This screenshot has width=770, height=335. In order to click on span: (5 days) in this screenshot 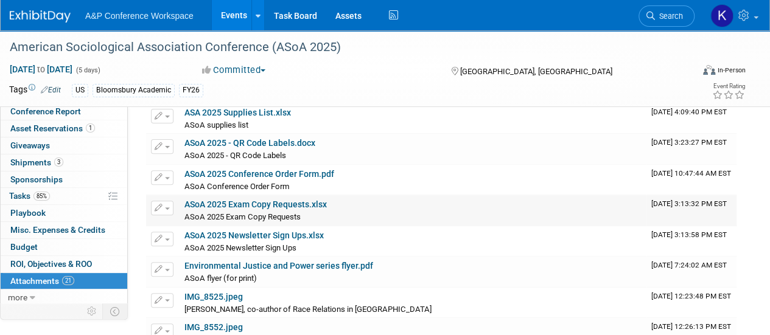, I will do `click(88, 70)`.